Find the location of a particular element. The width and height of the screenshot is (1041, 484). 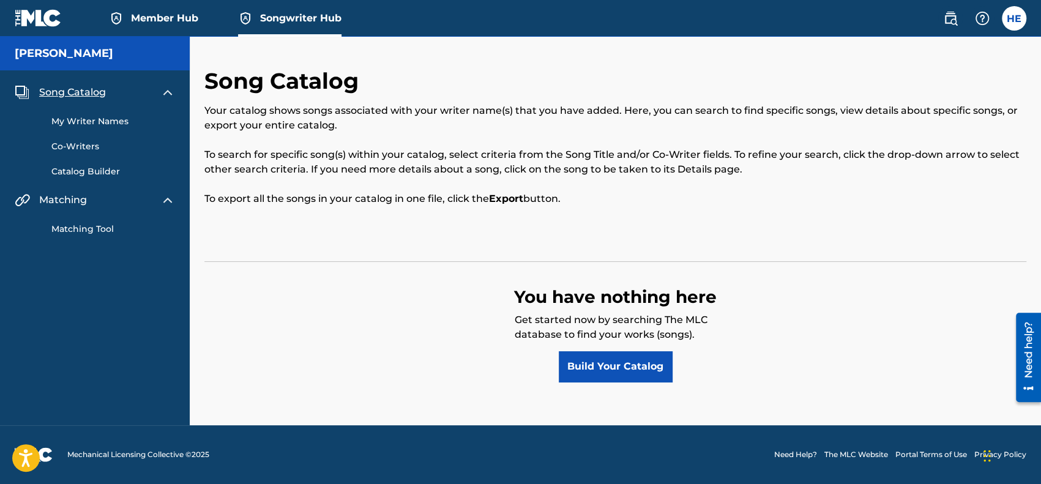

p: To export all the songs in your catalog in one file, click the button. is located at coordinates (615, 199).